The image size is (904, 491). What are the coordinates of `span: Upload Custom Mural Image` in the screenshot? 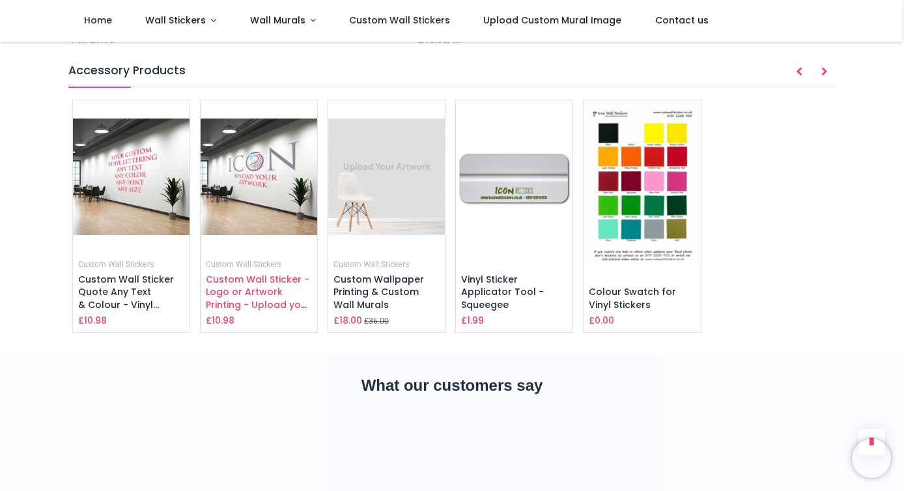 It's located at (552, 20).